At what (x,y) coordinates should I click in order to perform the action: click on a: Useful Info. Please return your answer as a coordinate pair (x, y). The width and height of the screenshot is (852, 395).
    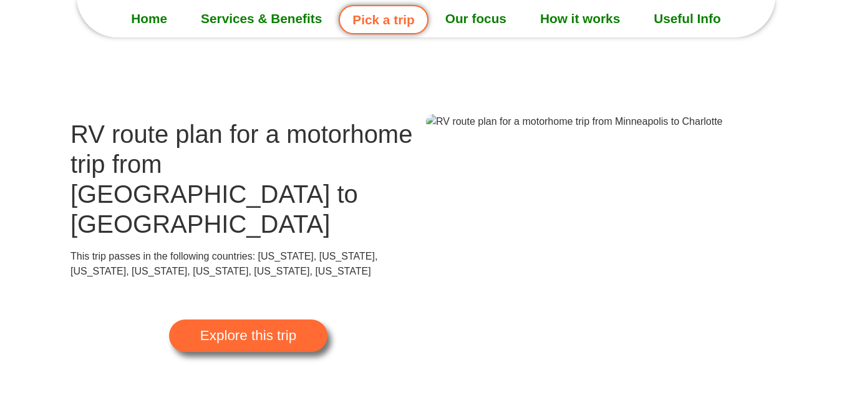
    Looking at the image, I should click on (686, 19).